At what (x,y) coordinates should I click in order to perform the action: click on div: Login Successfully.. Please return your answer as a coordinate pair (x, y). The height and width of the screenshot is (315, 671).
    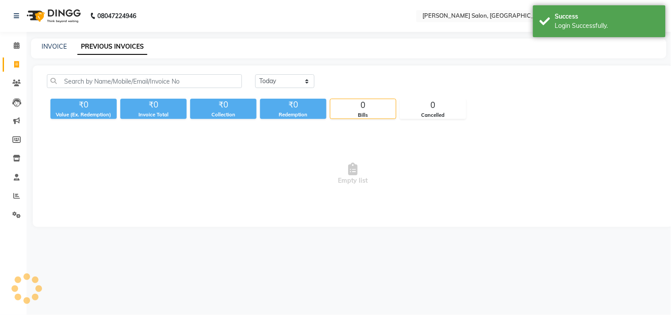
    Looking at the image, I should click on (607, 26).